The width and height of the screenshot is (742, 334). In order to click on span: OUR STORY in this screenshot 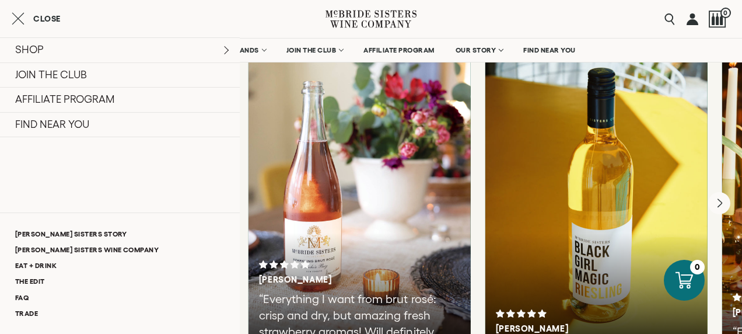, I will do `click(476, 50)`.